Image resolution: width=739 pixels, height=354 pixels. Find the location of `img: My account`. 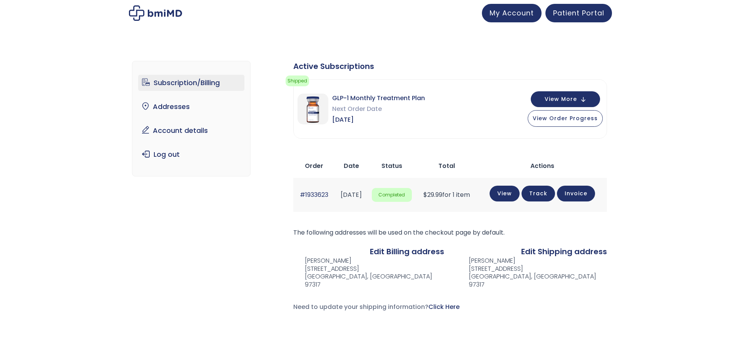

img: My account is located at coordinates (156, 13).